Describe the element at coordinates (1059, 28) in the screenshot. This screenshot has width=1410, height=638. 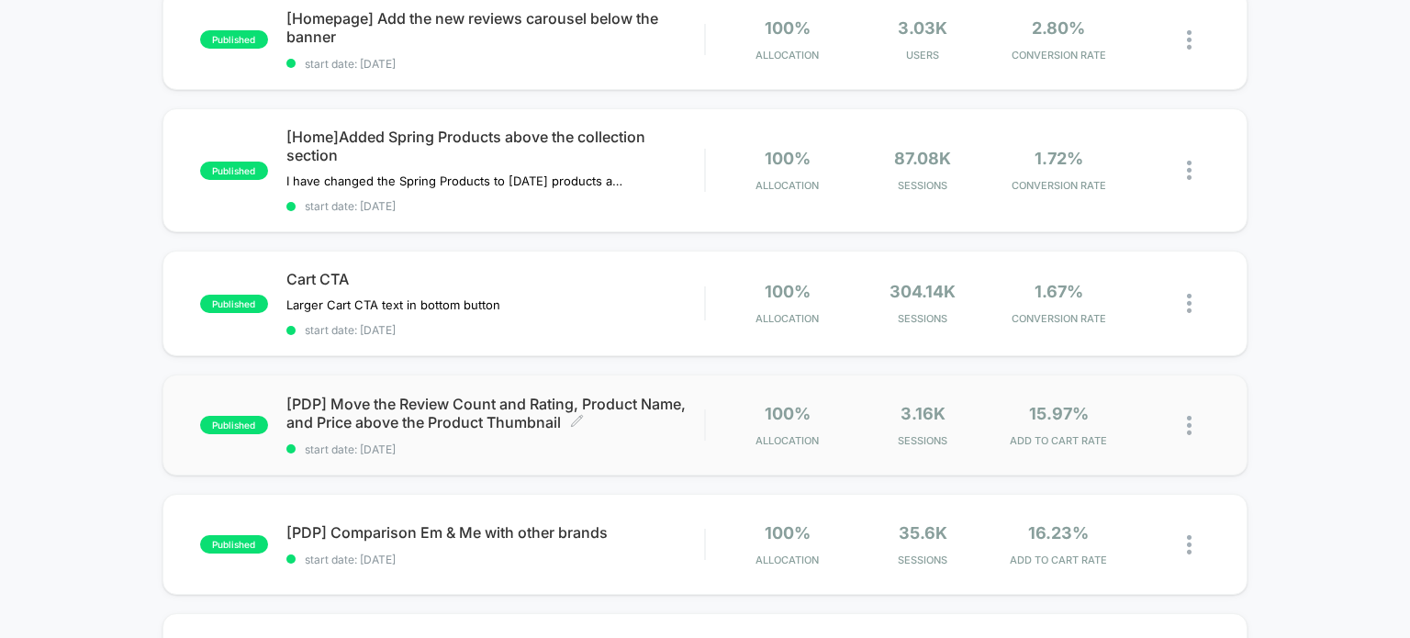
I see `span: 2.80%` at that location.